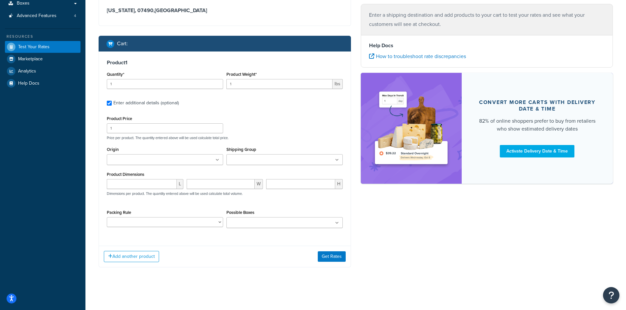  I want to click on input: 0, so click(165, 84).